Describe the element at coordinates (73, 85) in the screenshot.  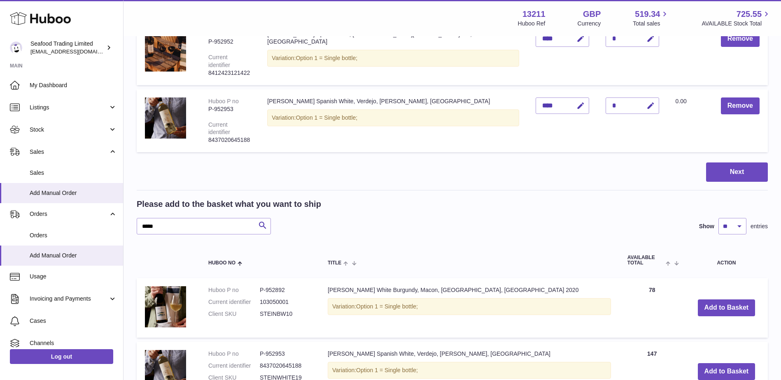
I see `span: My Dashboard` at that location.